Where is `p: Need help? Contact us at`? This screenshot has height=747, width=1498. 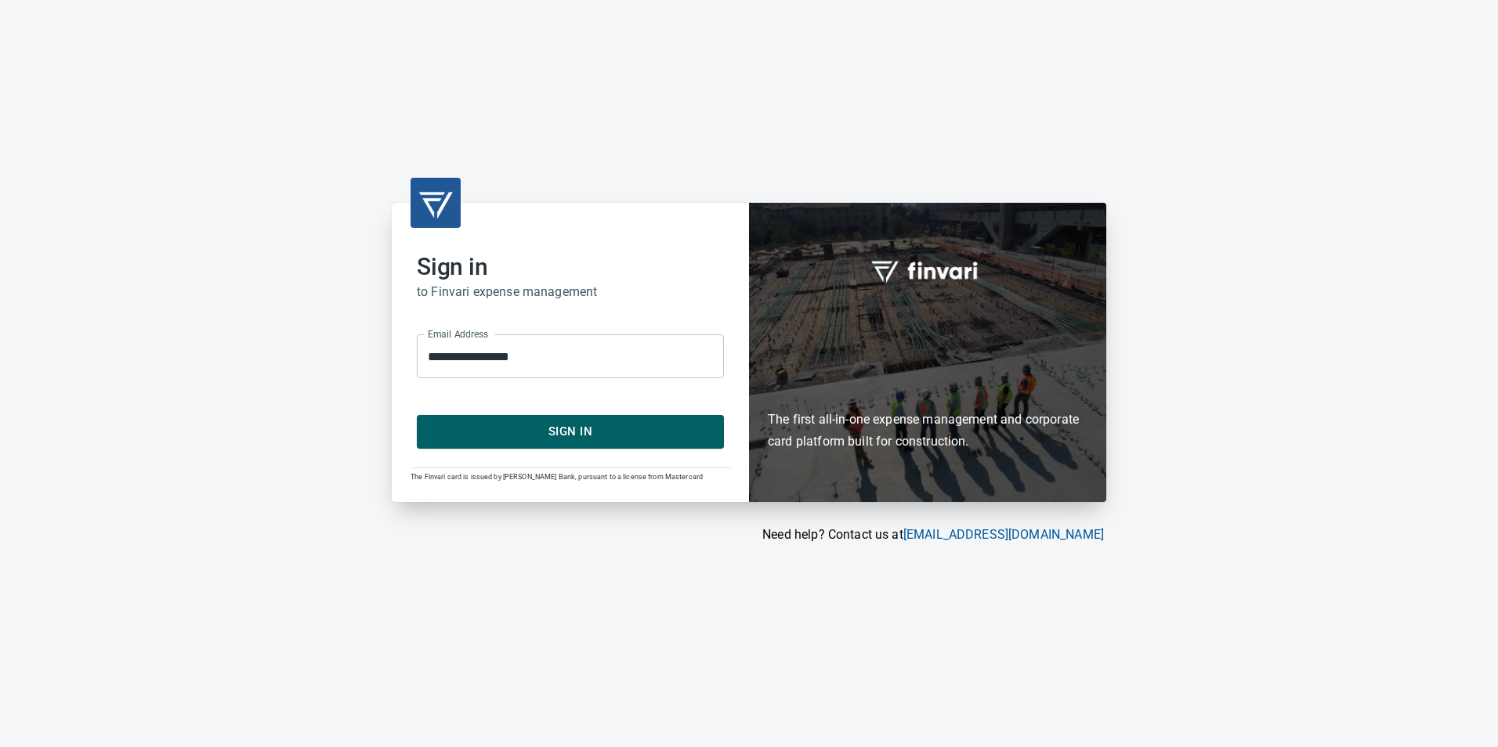 p: Need help? Contact us at is located at coordinates (747, 535).